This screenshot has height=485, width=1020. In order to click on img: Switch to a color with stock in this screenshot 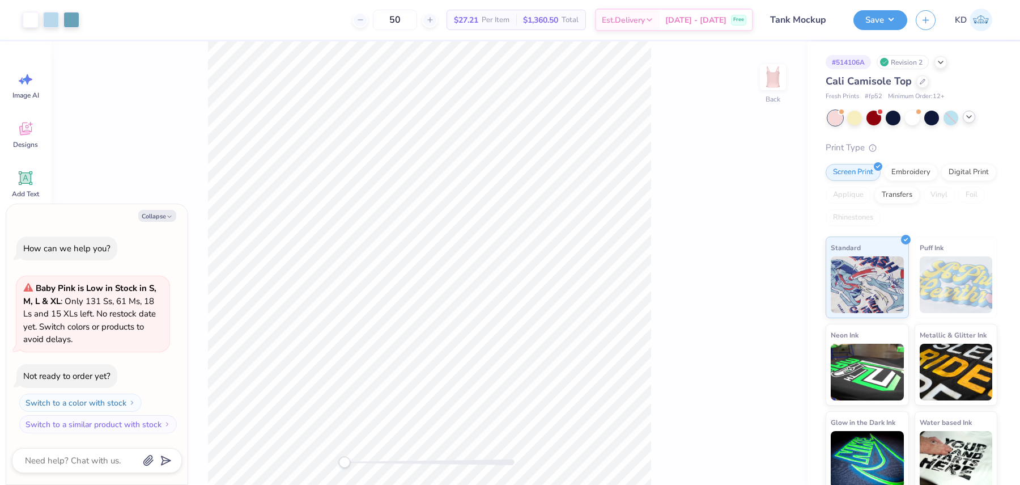, I will do `click(132, 402)`.